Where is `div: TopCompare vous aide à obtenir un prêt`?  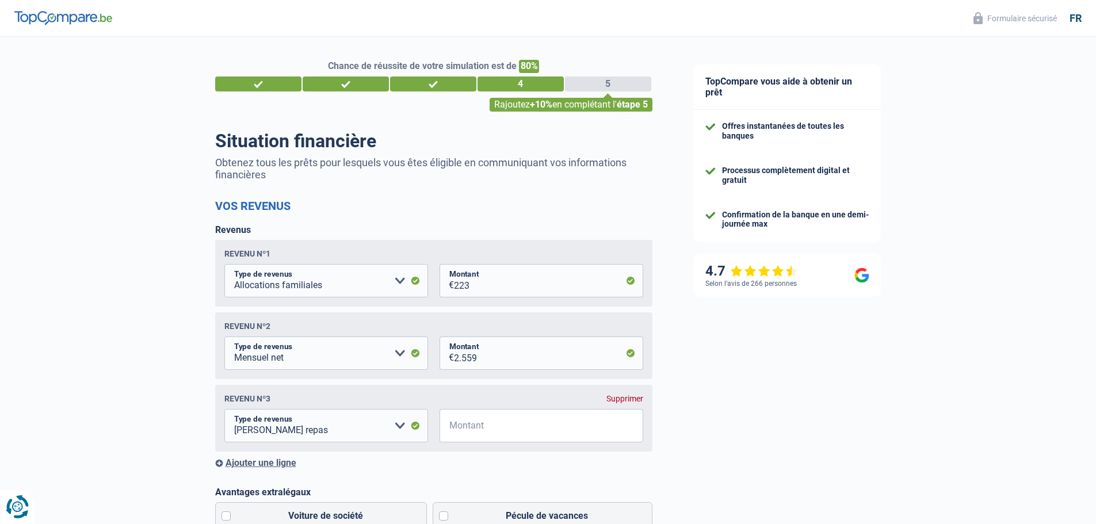
div: TopCompare vous aide à obtenir un prêt is located at coordinates (787, 87).